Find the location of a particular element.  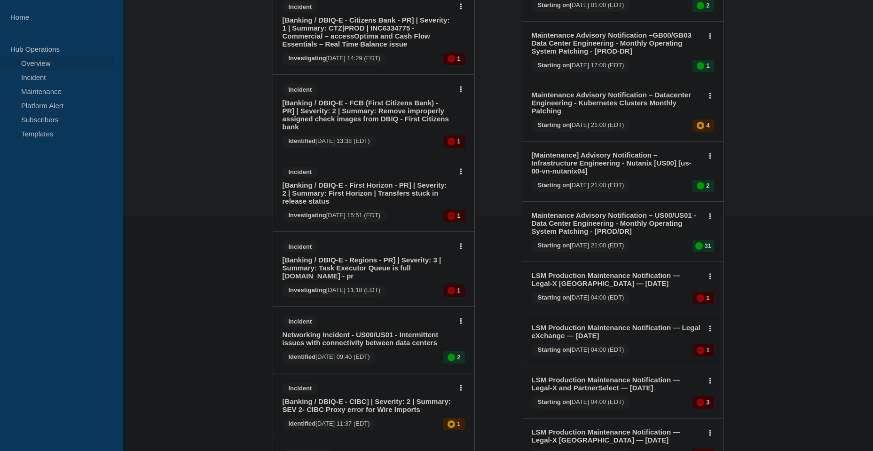

p: 4 is located at coordinates (708, 125).